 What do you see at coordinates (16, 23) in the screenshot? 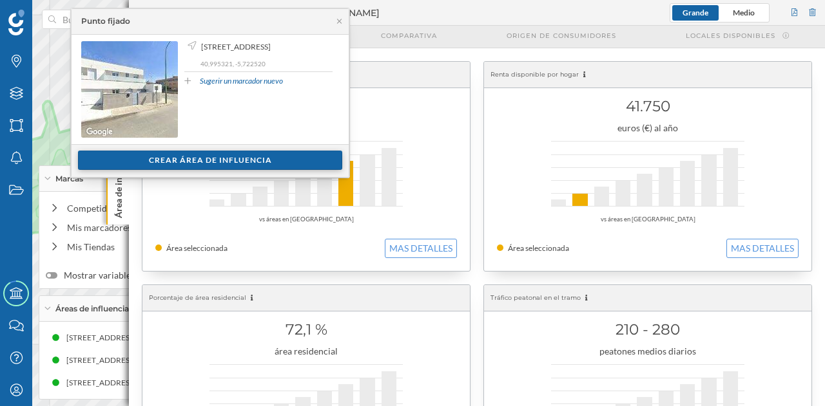
I see `img: Geoblink Logo` at bounding box center [16, 23].